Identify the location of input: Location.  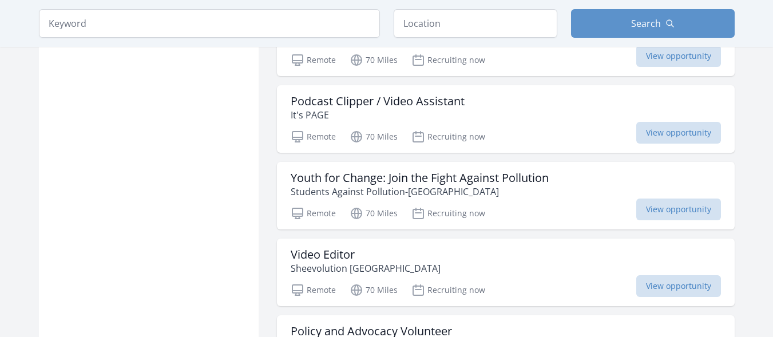
(476, 23).